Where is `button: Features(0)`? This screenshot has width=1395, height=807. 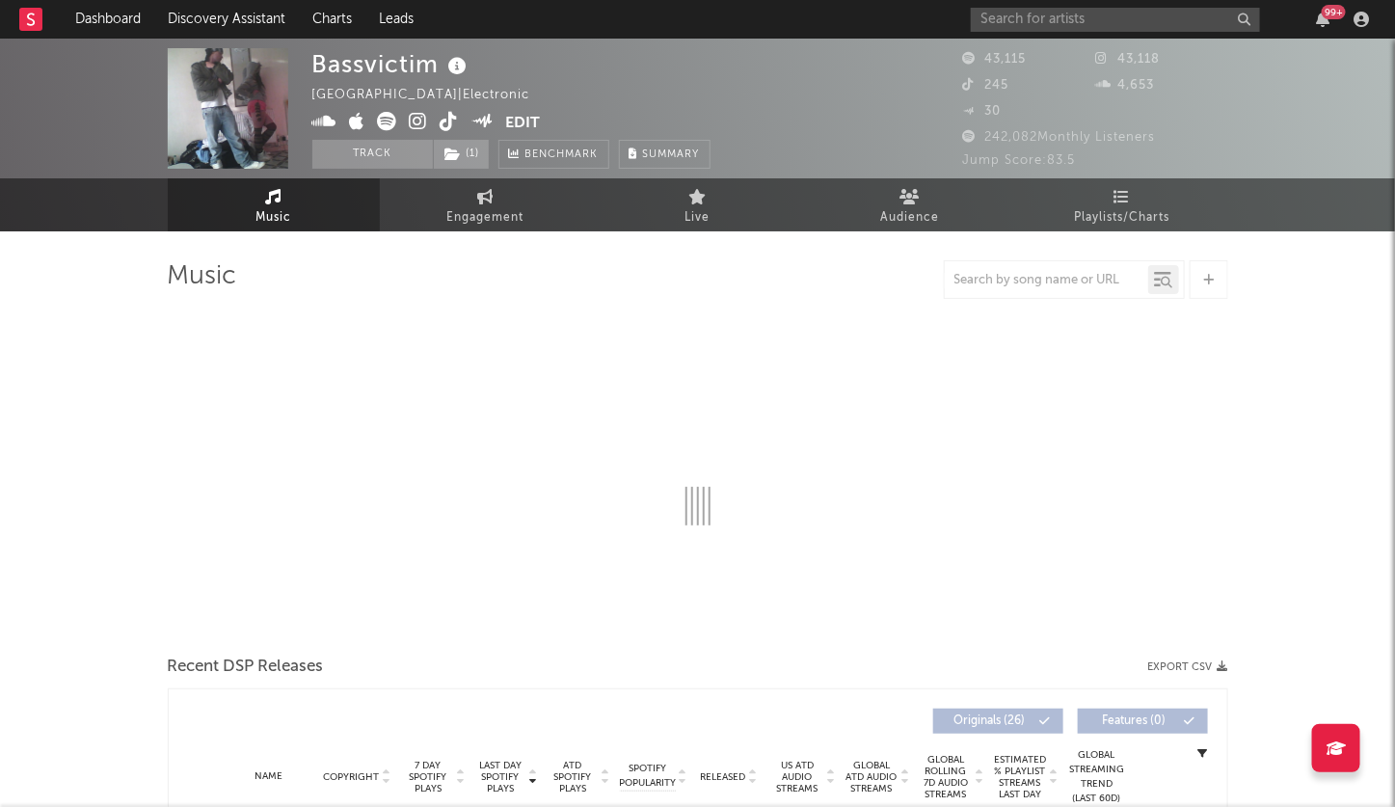
button: Features(0) is located at coordinates (1143, 721).